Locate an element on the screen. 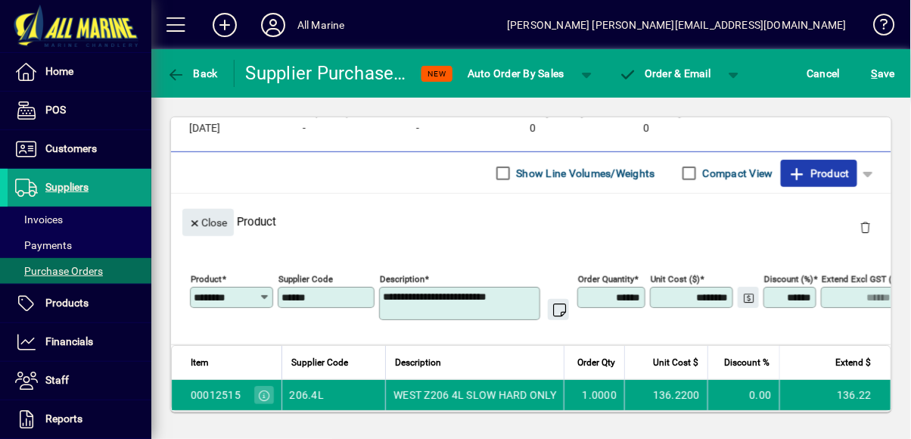  mat-label: Order Quantity is located at coordinates (606, 279).